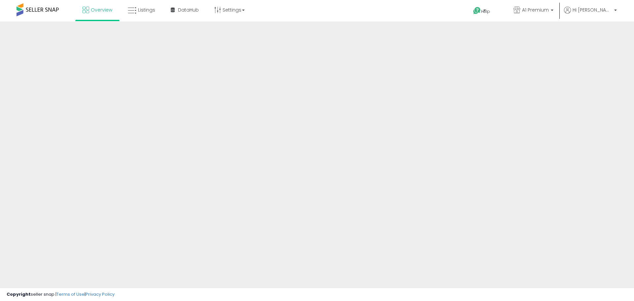 This screenshot has height=301, width=634. I want to click on span: Listings, so click(147, 10).